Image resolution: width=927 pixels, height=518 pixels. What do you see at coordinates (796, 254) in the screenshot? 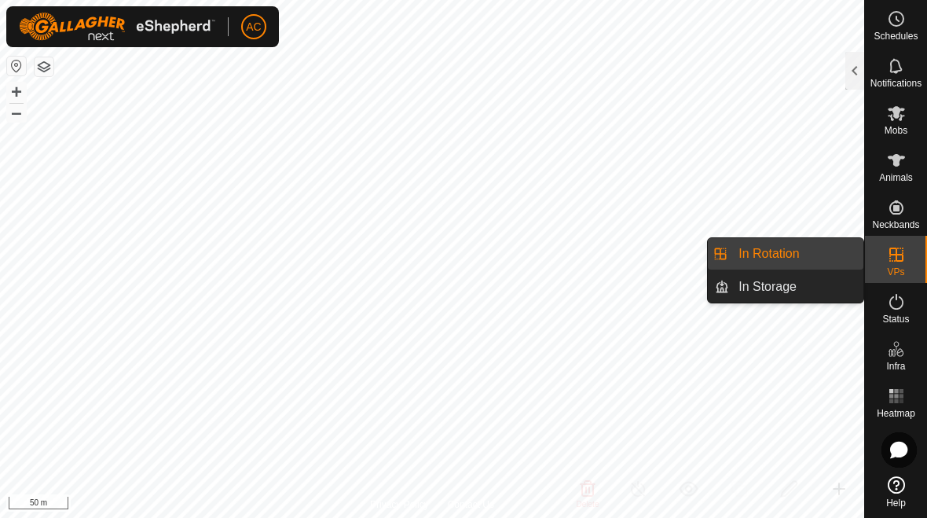
I see `a: In Rotation` at bounding box center [796, 254].